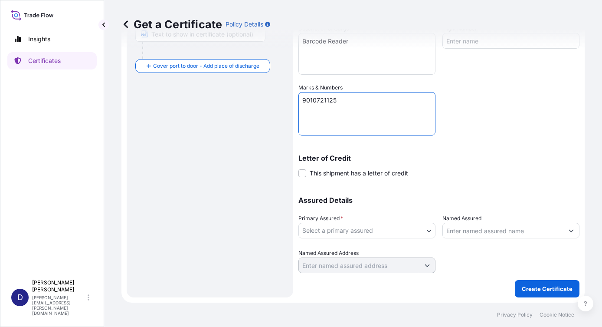 The height and width of the screenshot is (327, 602). I want to click on p: Cookie Notice, so click(557, 314).